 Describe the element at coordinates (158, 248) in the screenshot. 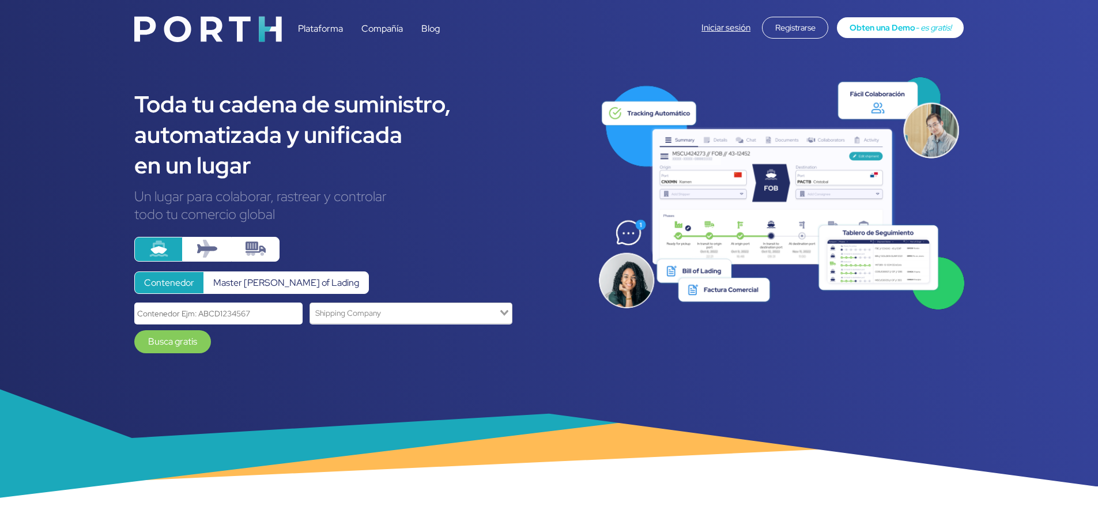

I see `img: ship.svg` at that location.